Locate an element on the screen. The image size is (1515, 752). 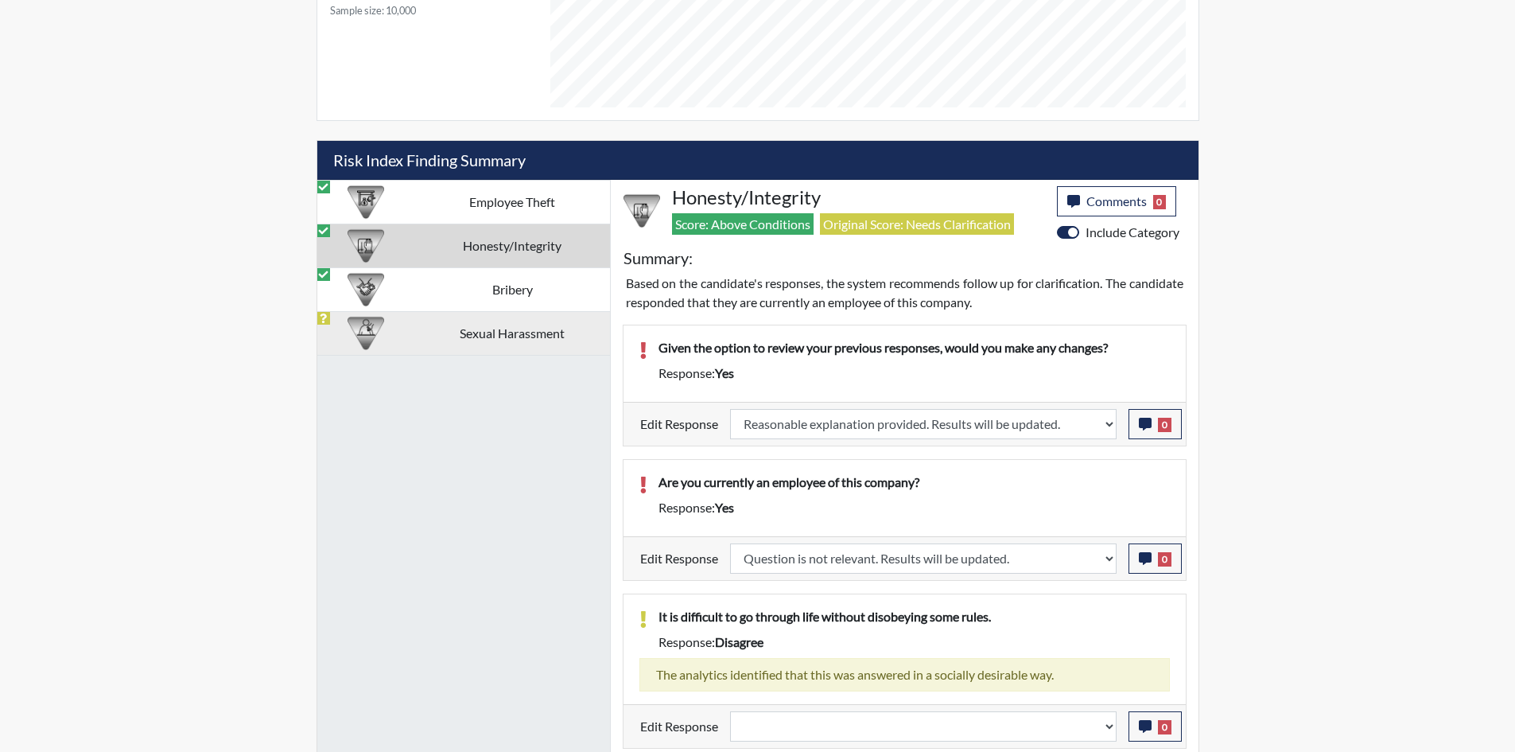
h5: Risk Index Finding Summary is located at coordinates (758, 160).